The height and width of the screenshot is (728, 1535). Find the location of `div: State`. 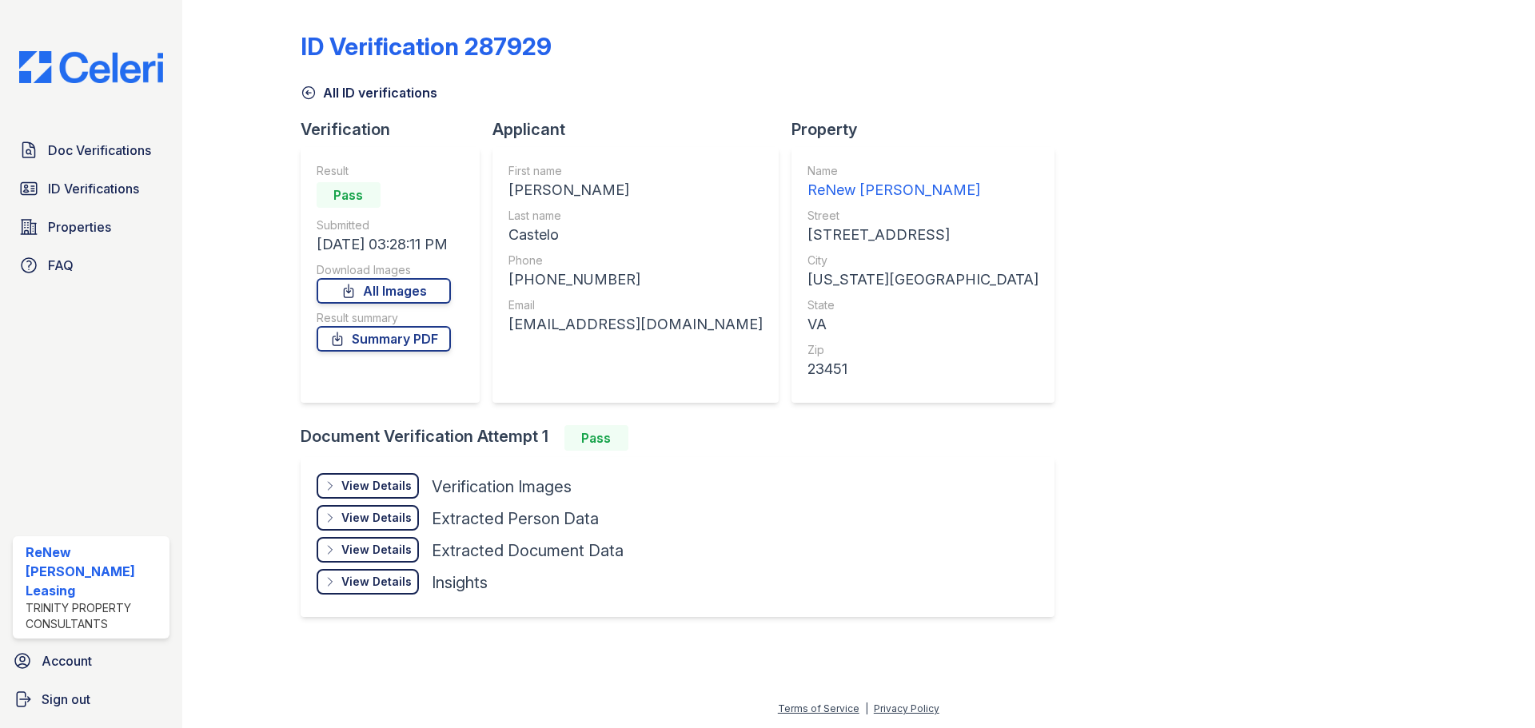

div: State is located at coordinates (923, 305).